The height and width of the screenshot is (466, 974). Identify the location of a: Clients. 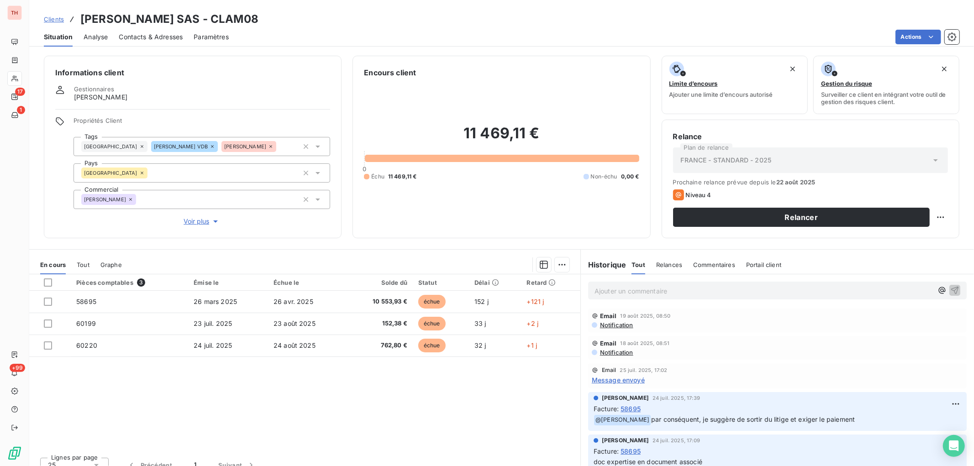
(54, 19).